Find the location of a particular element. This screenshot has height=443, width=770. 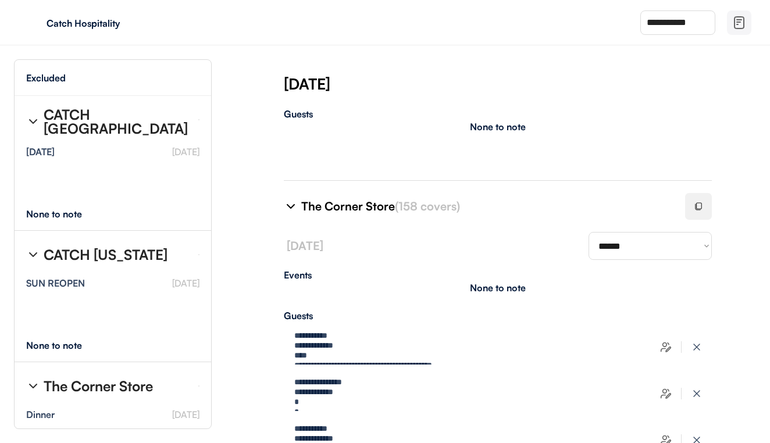

img: yH5BAEAAAAALAAAAAABAAEAAAIBRAA7 is located at coordinates (33, 23).